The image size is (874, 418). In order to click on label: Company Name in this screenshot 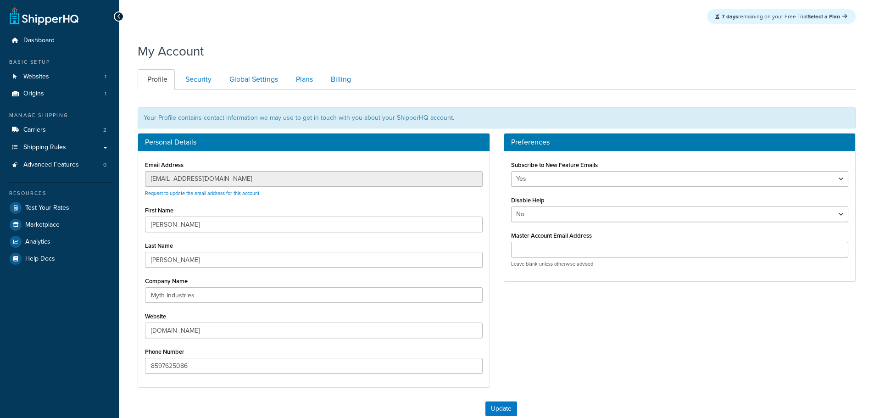, I will do `click(166, 281)`.